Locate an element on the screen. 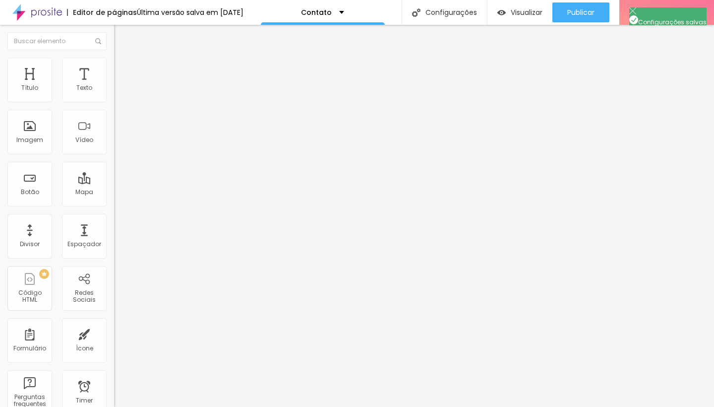  img: view-1.svg is located at coordinates (501, 12).